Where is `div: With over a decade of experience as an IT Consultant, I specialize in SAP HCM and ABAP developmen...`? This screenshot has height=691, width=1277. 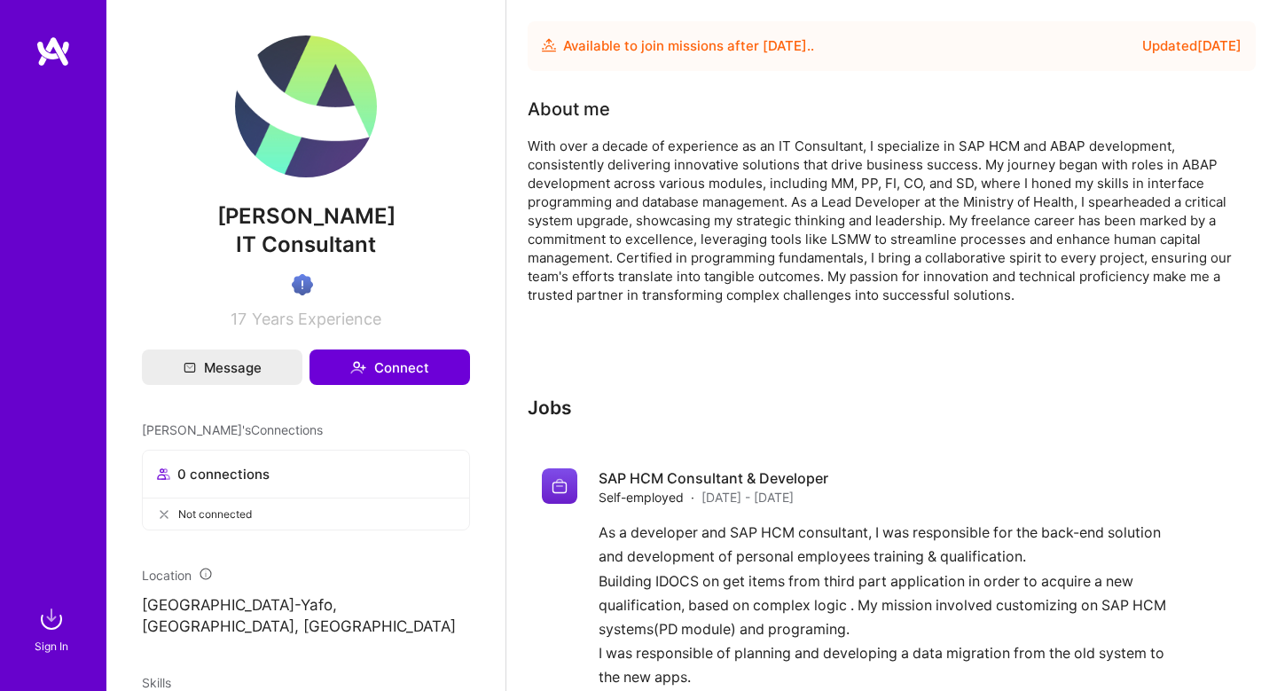 div: With over a decade of experience as an IT Consultant, I specialize in SAP HCM and ABAP developmen... is located at coordinates (882, 220).